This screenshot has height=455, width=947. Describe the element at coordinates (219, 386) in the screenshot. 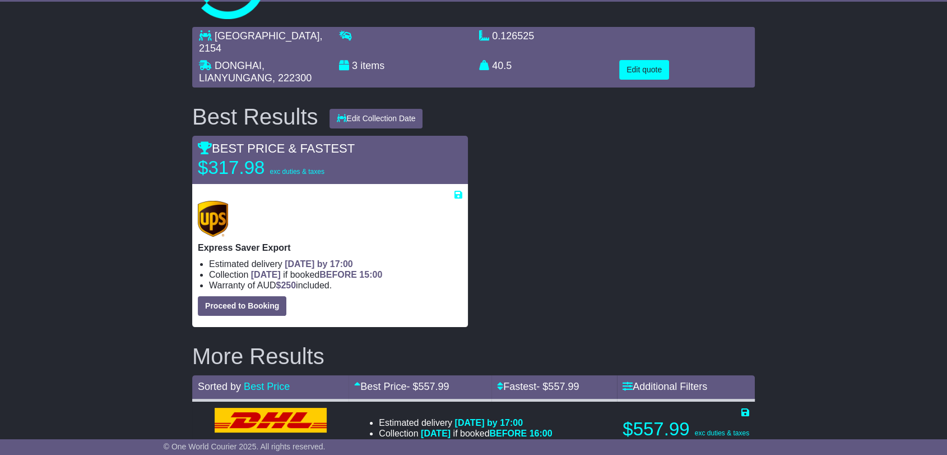

I see `span: Sorted by` at that location.